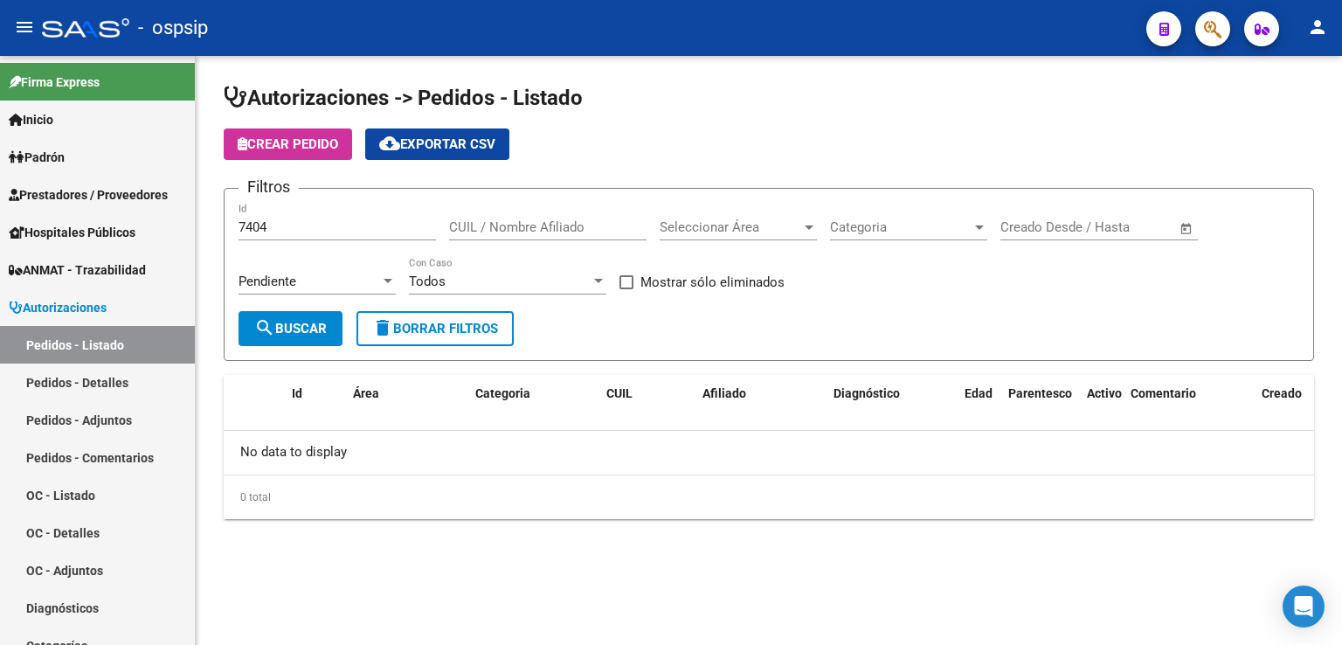 This screenshot has width=1342, height=645. What do you see at coordinates (287, 144) in the screenshot?
I see `button: Crear Pedido` at bounding box center [287, 144].